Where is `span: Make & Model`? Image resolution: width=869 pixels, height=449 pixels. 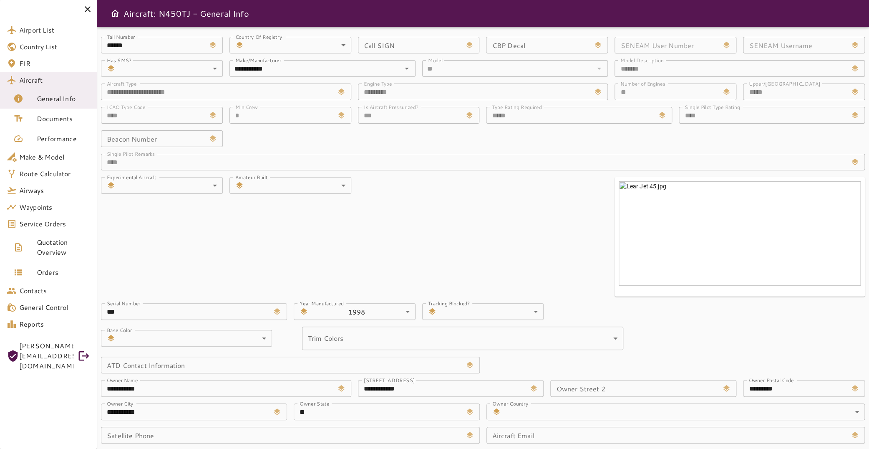
span: Make & Model is located at coordinates (55, 157).